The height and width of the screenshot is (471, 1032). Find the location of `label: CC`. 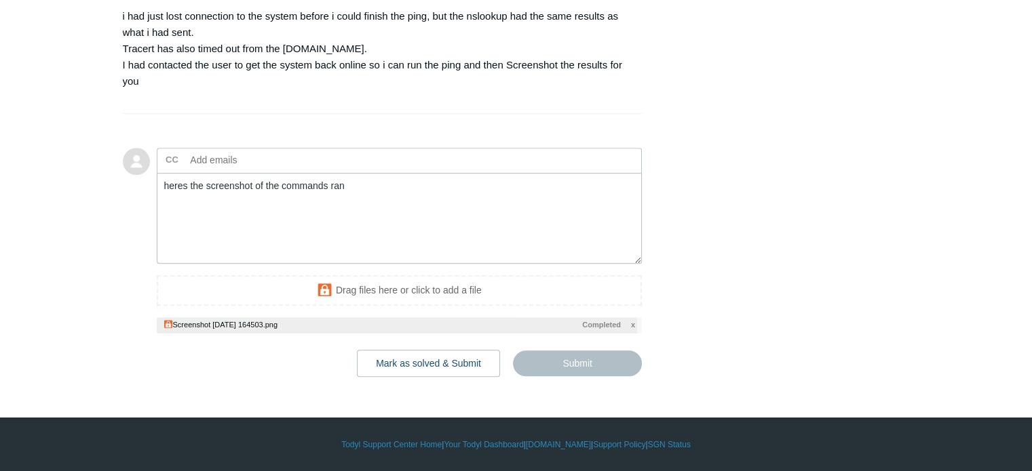

label: CC is located at coordinates (172, 160).